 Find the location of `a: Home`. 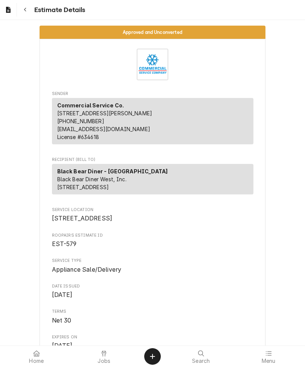

a: Home is located at coordinates (37, 356).